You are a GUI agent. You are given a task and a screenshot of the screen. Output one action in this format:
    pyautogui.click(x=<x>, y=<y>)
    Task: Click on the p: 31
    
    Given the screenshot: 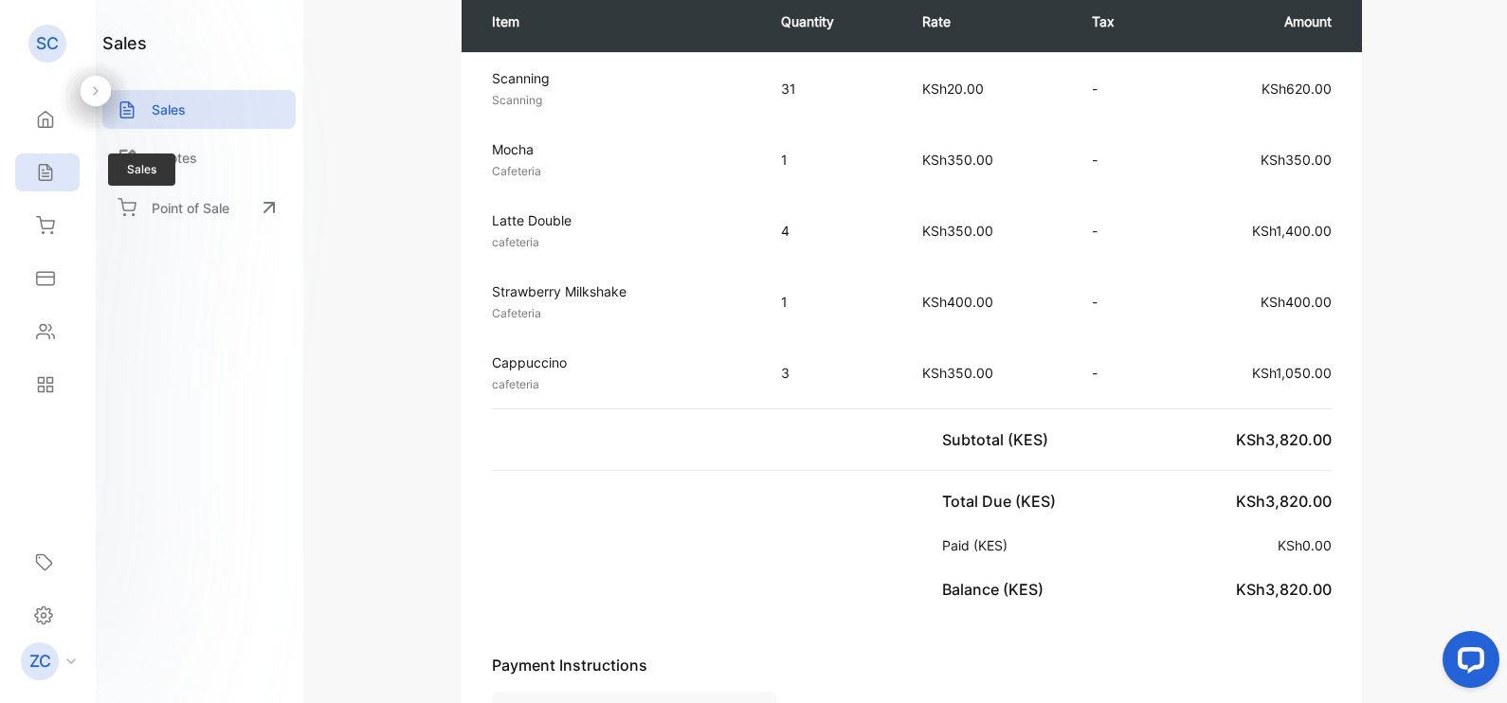 What is the action you would take?
    pyautogui.click(x=832, y=88)
    